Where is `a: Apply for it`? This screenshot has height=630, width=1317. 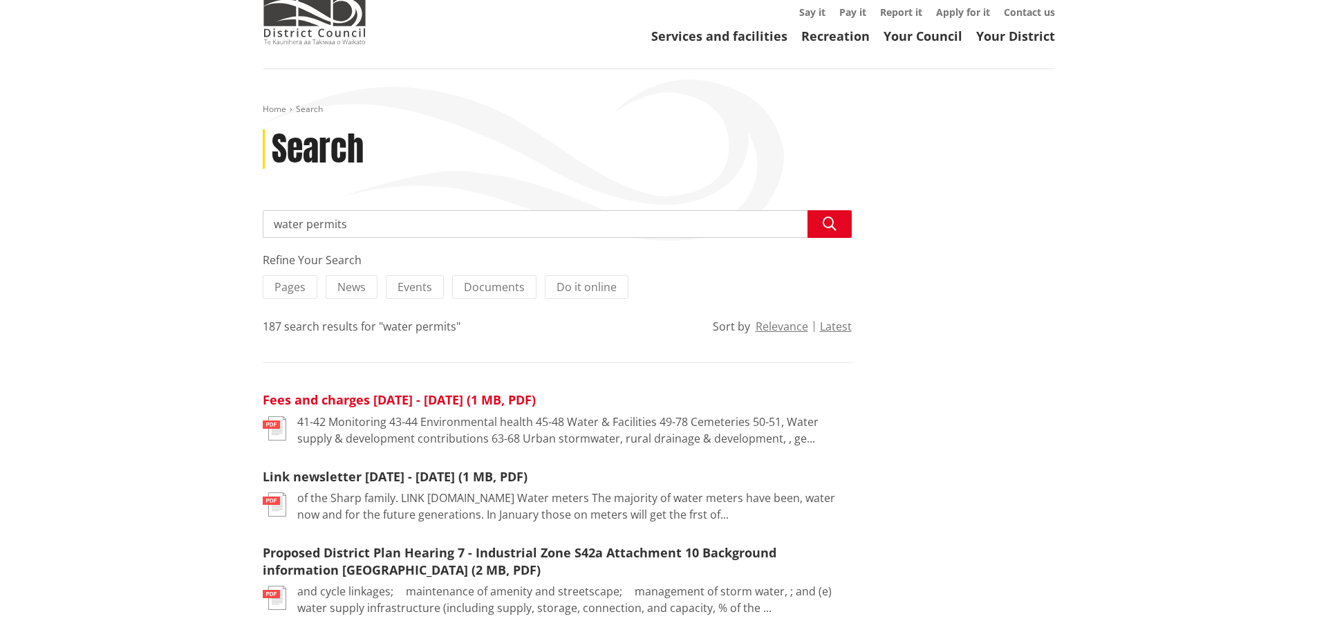
a: Apply for it is located at coordinates (963, 12).